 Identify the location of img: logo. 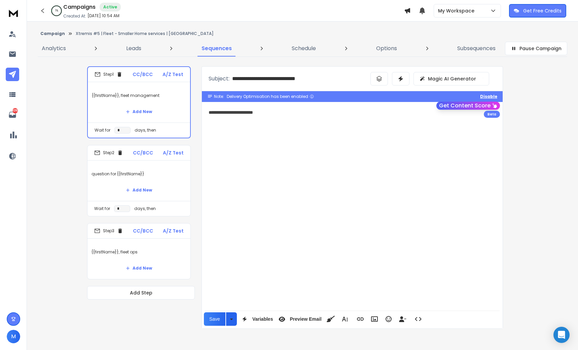
(13, 13).